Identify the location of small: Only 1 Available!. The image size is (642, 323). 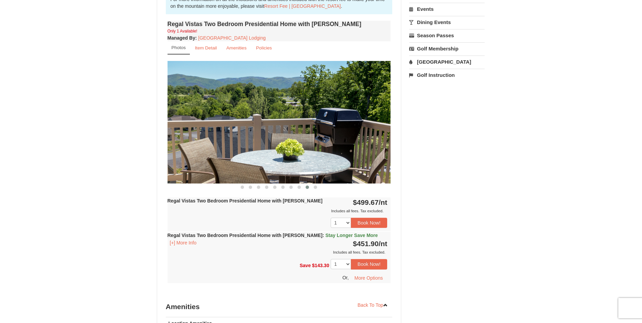
(182, 31).